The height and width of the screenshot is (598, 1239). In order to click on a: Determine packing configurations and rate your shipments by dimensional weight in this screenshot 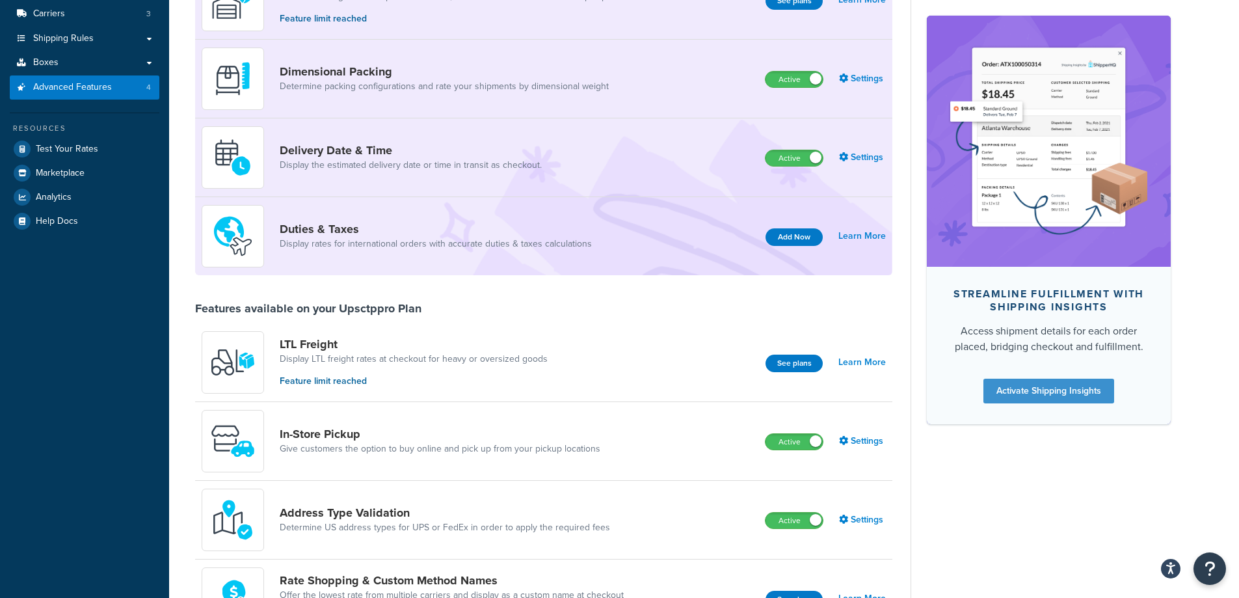, I will do `click(444, 87)`.